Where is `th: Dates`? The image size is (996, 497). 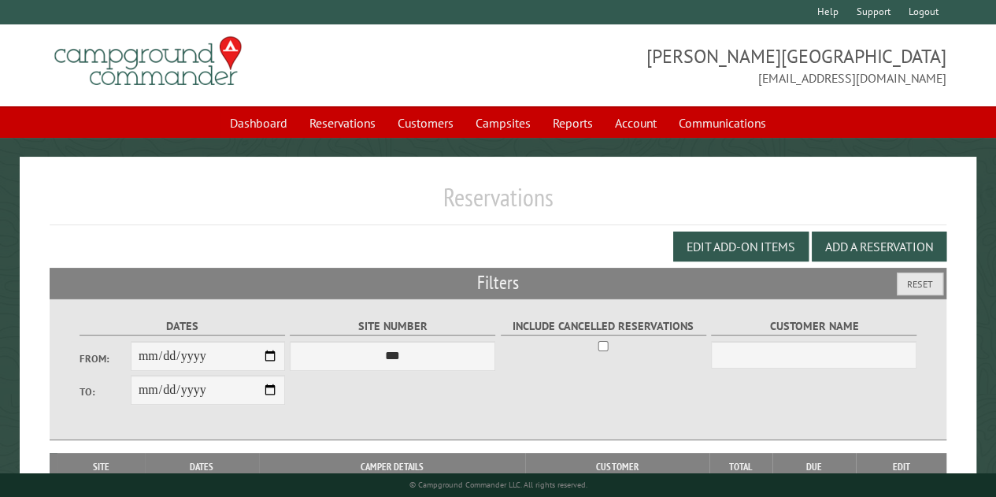
th: Dates is located at coordinates (202, 467).